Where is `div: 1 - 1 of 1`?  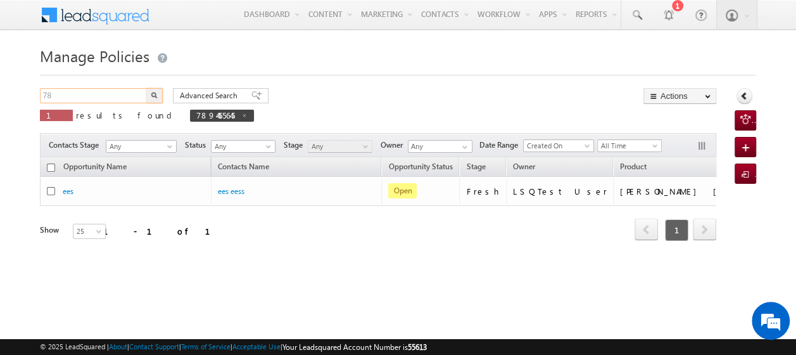 div: 1 - 1 of 1 is located at coordinates (164, 231).